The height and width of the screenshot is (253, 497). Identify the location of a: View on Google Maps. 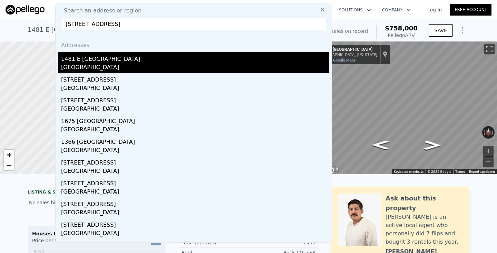
(337, 60).